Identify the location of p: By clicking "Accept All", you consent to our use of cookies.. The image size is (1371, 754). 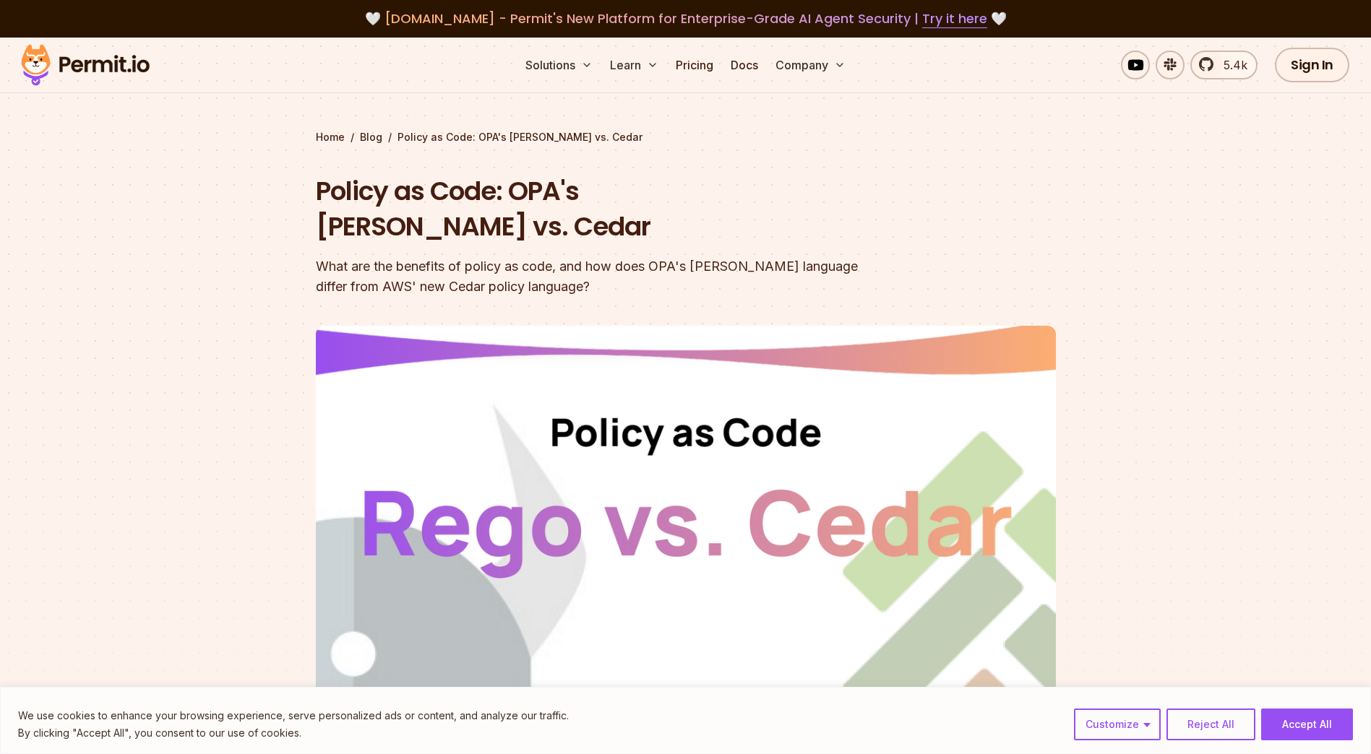
(293, 733).